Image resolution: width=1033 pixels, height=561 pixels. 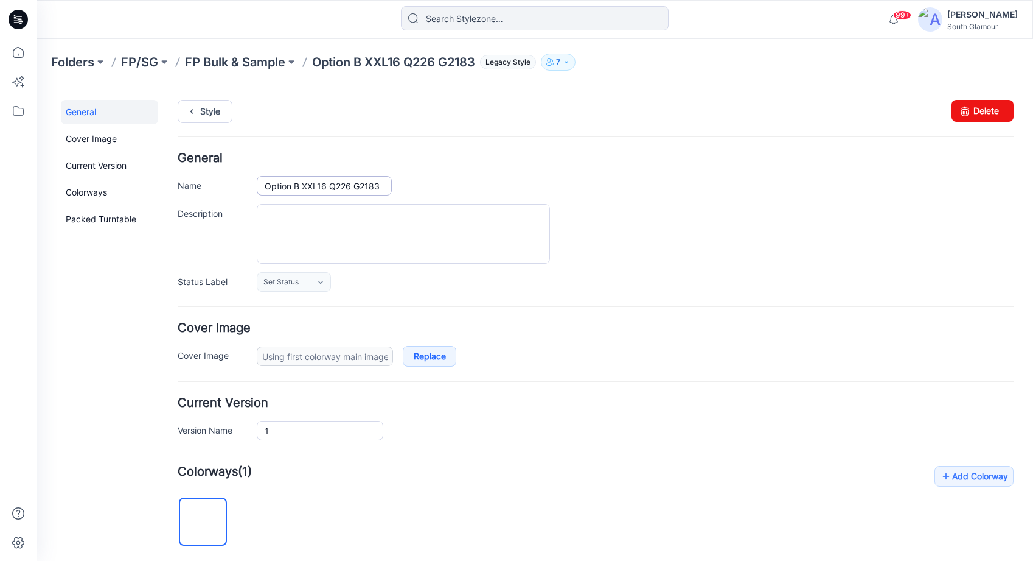 I want to click on span: Legacy Style, so click(x=508, y=62).